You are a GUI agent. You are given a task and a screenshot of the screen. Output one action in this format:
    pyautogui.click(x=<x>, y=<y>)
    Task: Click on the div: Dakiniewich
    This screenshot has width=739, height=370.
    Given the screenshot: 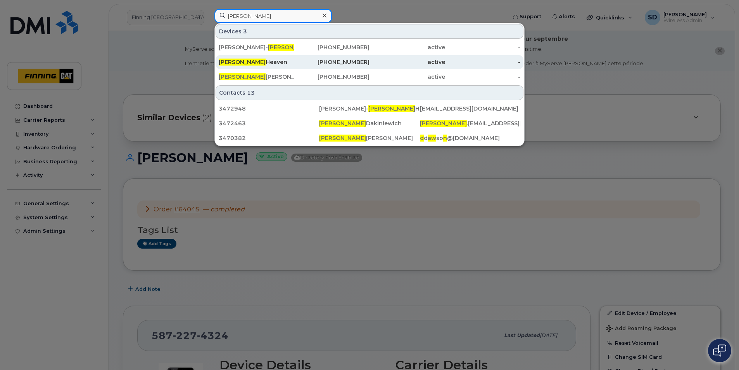 What is the action you would take?
    pyautogui.click(x=369, y=123)
    